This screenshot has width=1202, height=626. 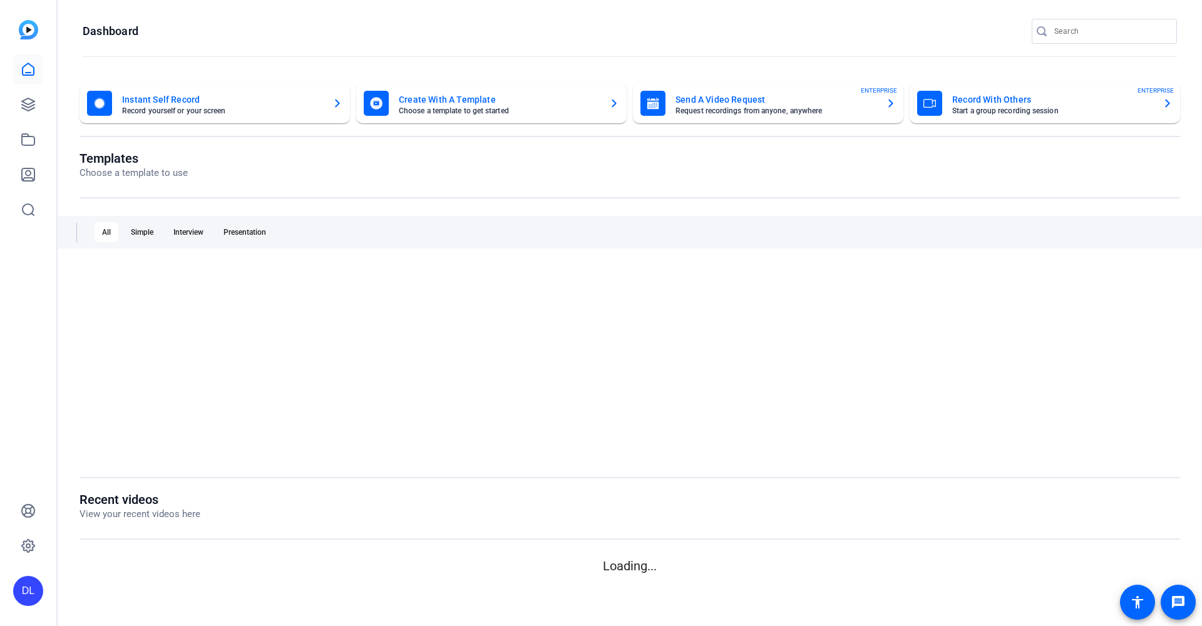 I want to click on div: Simple, so click(x=142, y=232).